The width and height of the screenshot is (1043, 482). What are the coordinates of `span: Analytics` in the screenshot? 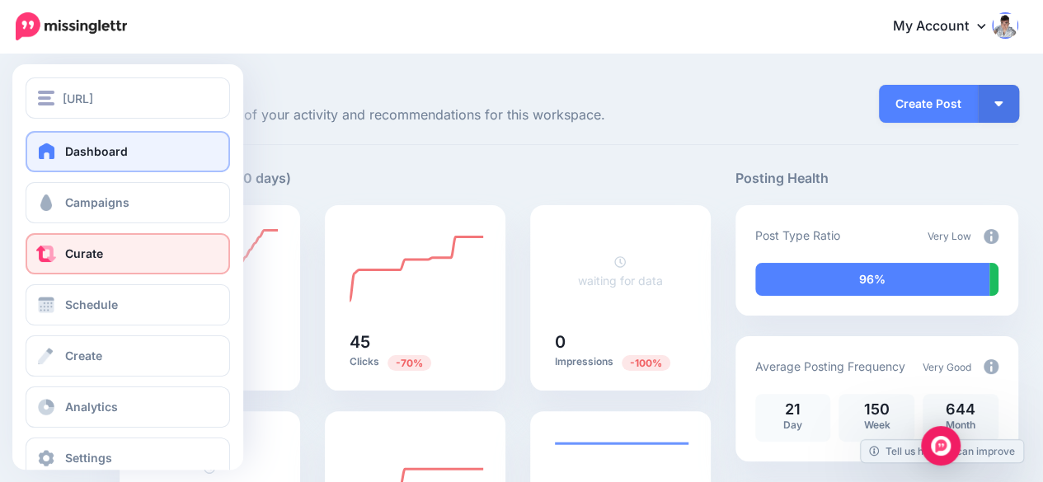 It's located at (92, 407).